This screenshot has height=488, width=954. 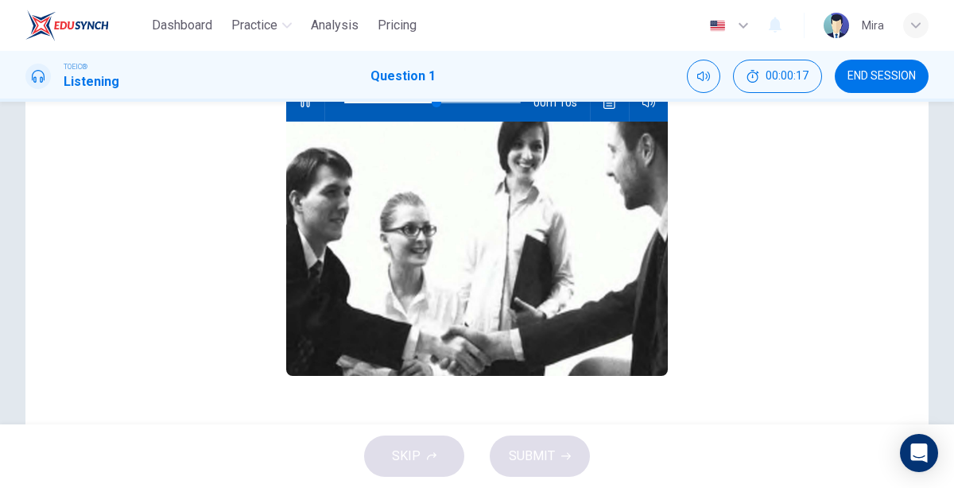 I want to click on div: Hide, so click(x=778, y=76).